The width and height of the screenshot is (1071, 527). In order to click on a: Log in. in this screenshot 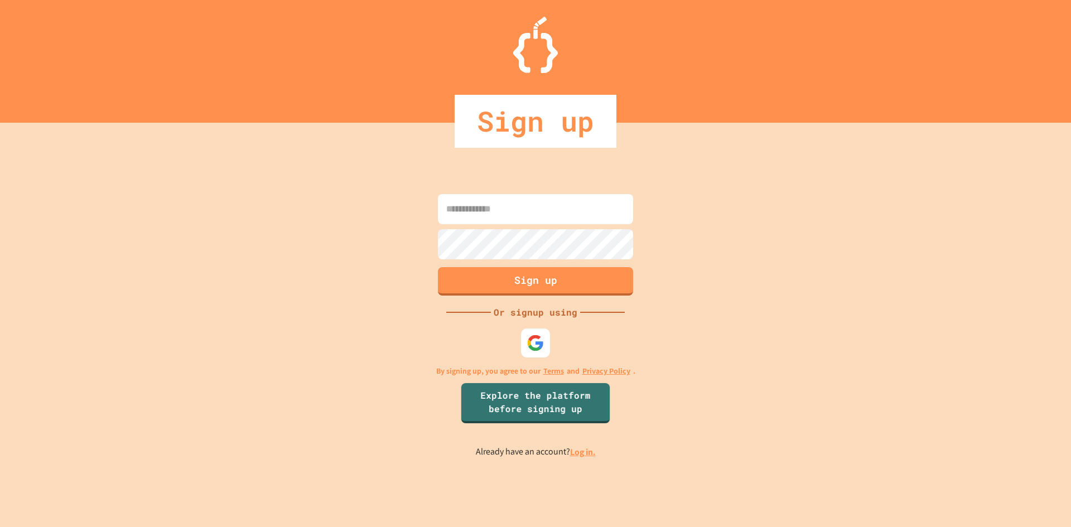, I will do `click(583, 452)`.